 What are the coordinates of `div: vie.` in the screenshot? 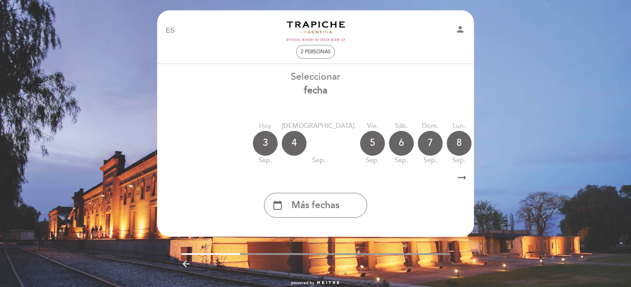 It's located at (372, 126).